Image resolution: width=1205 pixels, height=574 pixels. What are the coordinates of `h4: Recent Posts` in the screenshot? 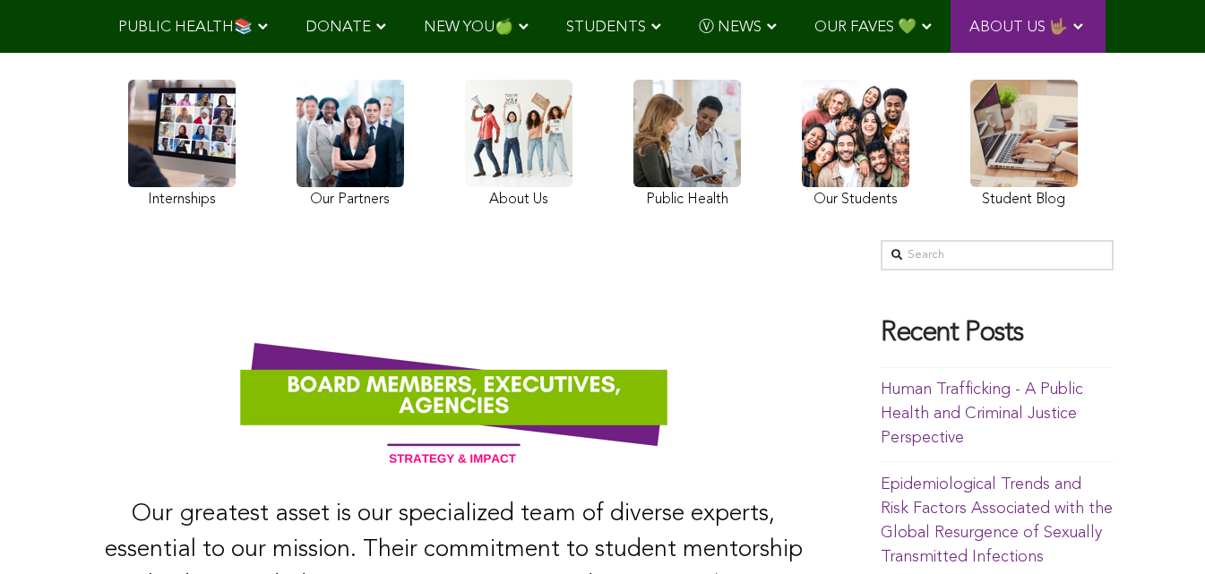 It's located at (997, 334).